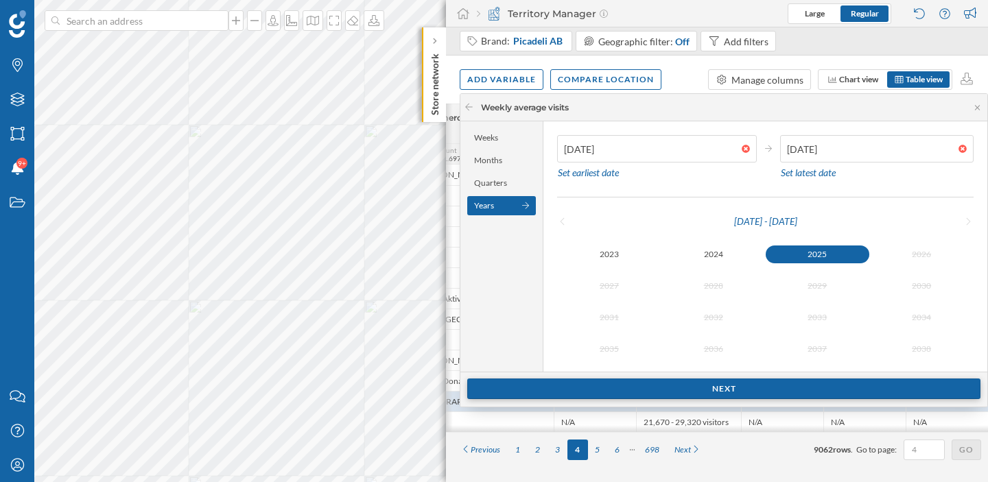  I want to click on span: Commercial area, so click(455, 117).